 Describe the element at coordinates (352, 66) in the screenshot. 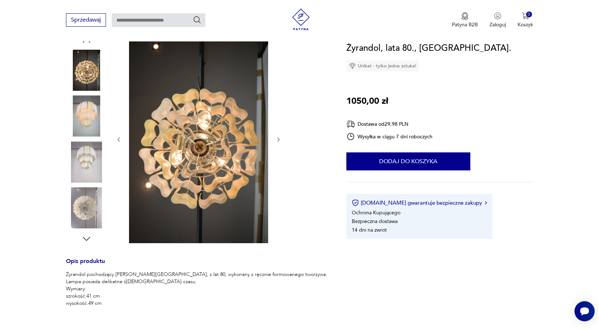

I see `img: Ikona diamentu` at that location.